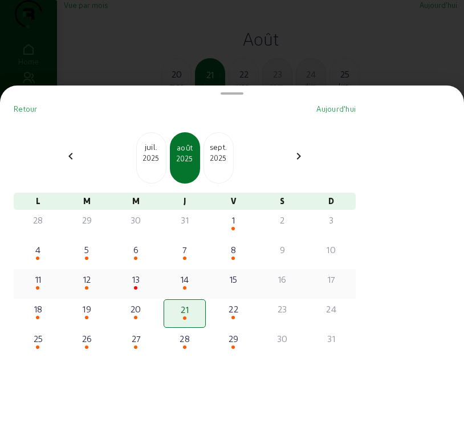 This screenshot has width=464, height=427. Describe the element at coordinates (283, 220) in the screenshot. I see `div: 2` at that location.